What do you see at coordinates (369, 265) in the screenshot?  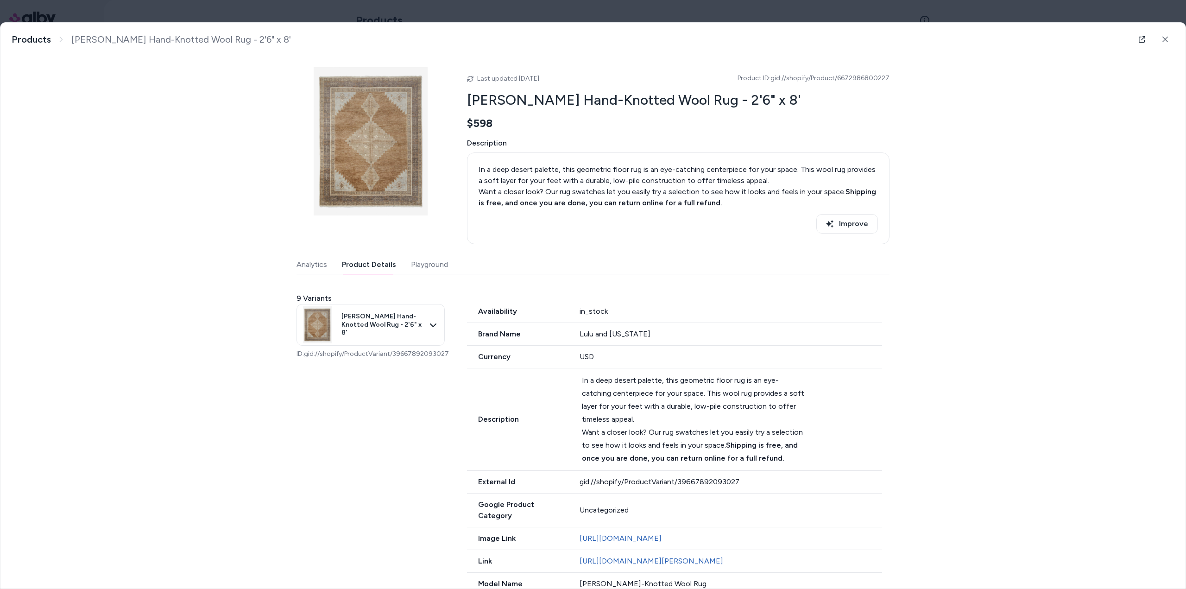 I see `button: Product Details` at bounding box center [369, 265].